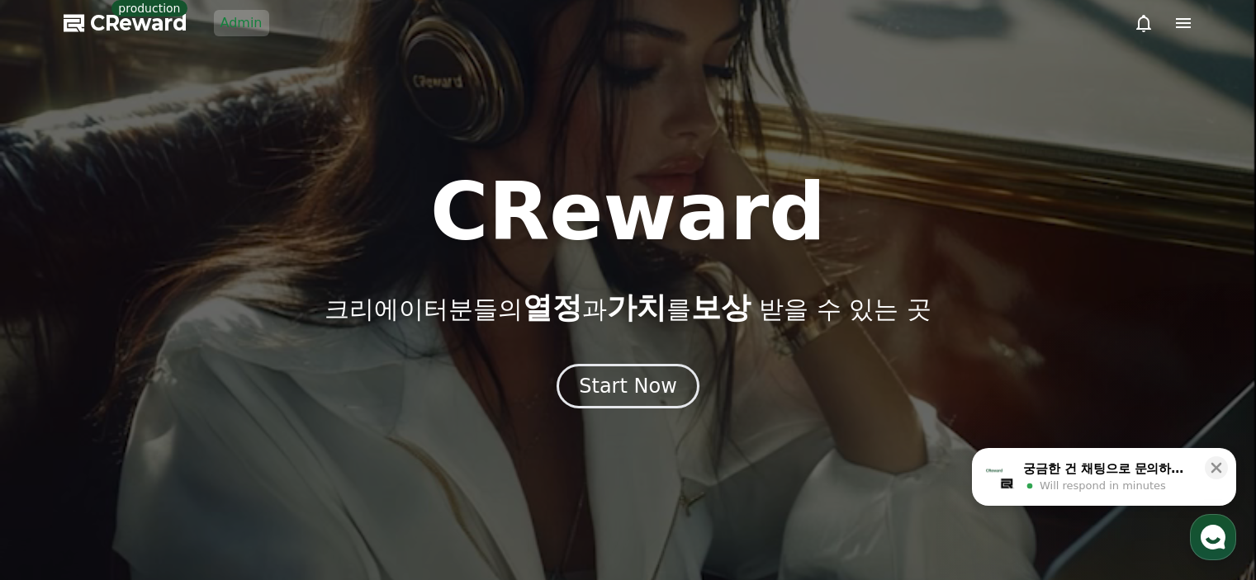  I want to click on p: 크리에이터분들의 과 를 받을 수 있는 곳, so click(627, 308).